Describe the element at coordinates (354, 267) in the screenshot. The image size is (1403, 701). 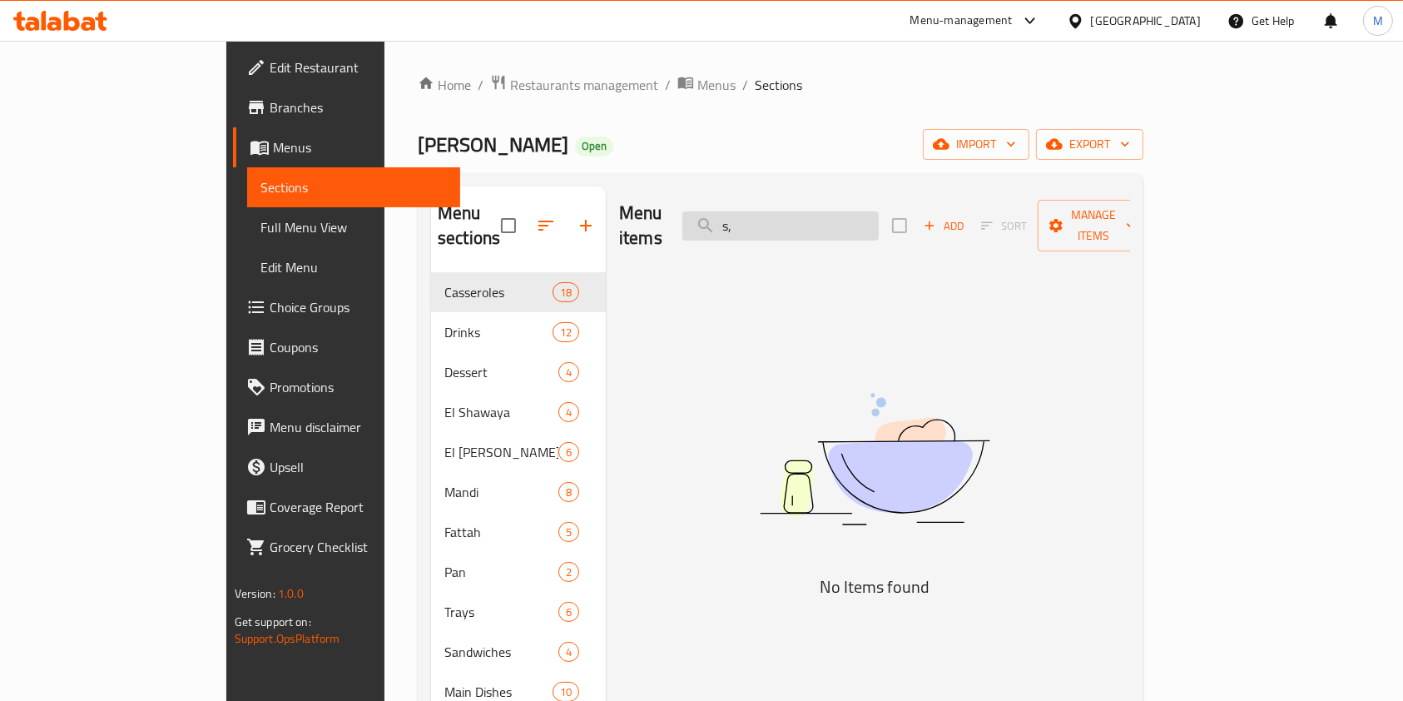
I see `a: Edit Menu` at that location.